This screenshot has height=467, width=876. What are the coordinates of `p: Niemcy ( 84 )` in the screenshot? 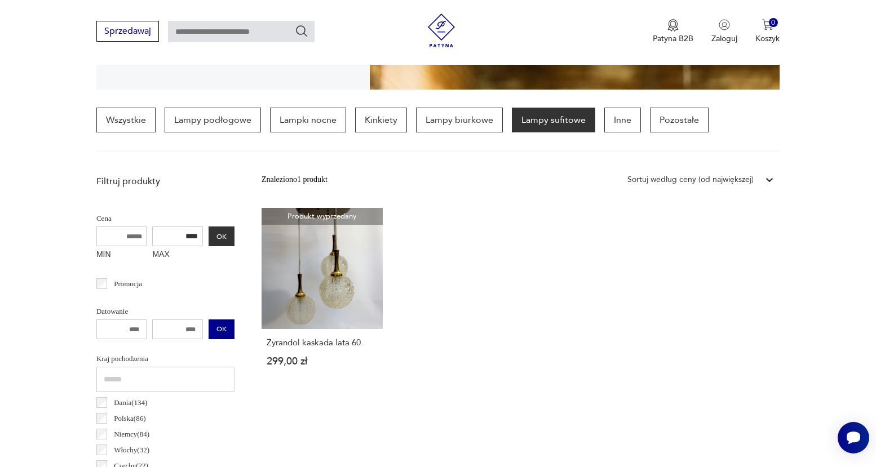 It's located at (131, 435).